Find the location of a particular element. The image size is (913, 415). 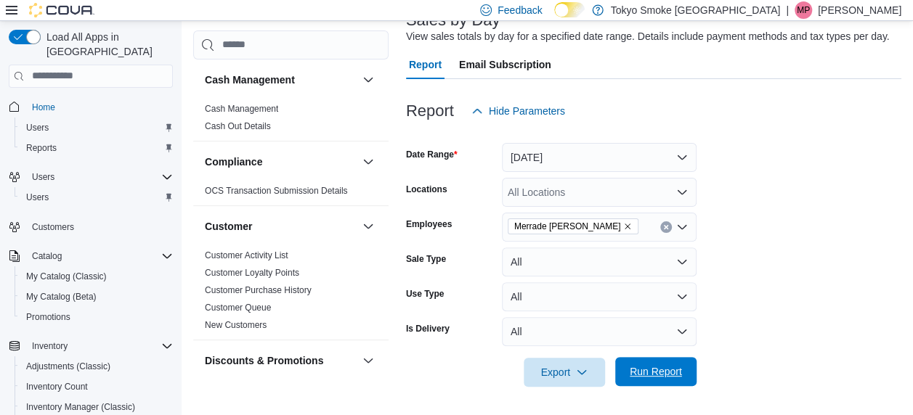

div: View sales totals by day for a specified date range. Details include payment methods and tax type... is located at coordinates (648, 36).